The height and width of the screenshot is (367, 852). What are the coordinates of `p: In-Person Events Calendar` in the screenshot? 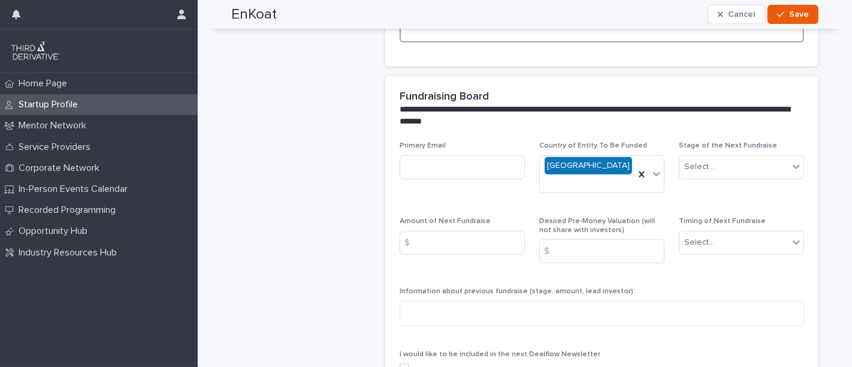 It's located at (76, 189).